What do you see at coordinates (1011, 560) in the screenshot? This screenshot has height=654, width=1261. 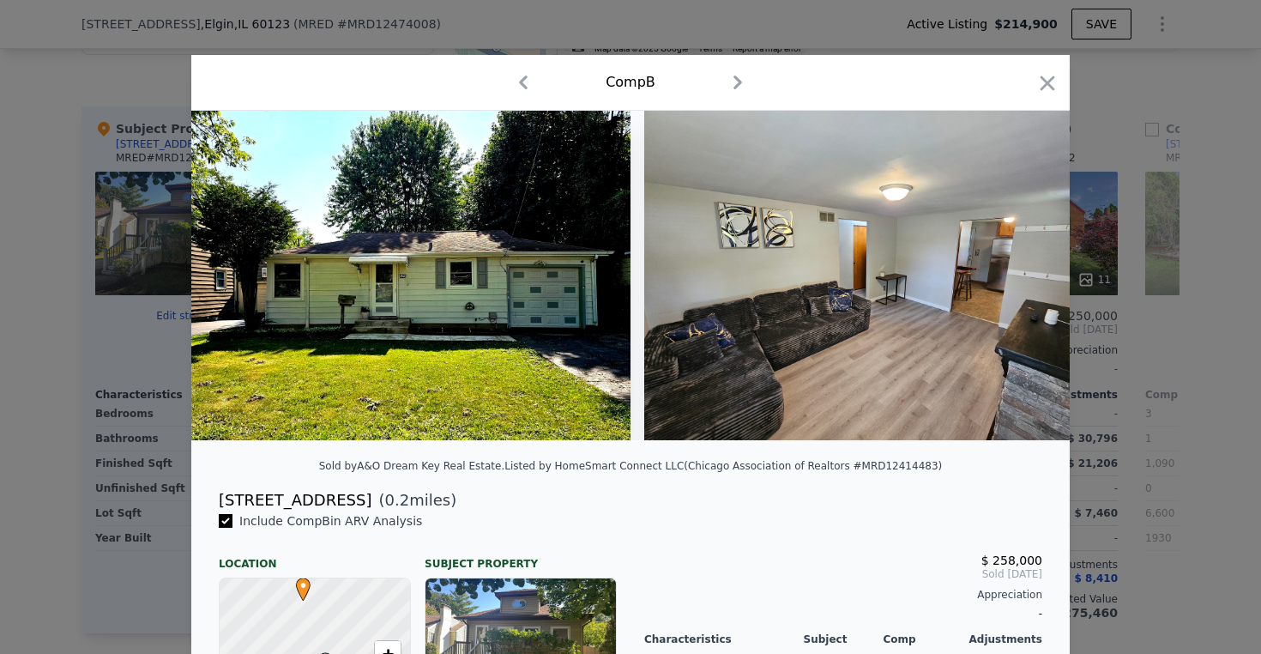 I see `span: $ 258,000` at bounding box center [1011, 560].